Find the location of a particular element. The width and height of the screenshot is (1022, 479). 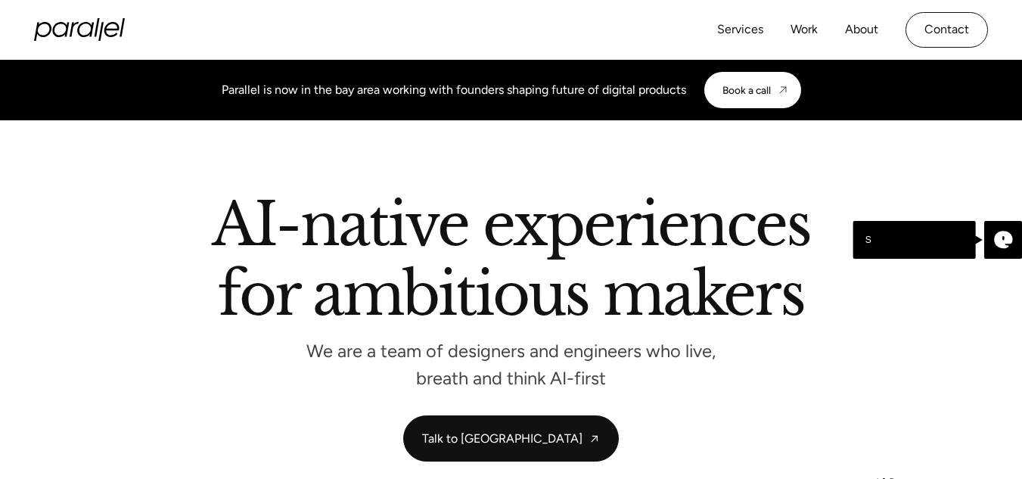

a: Services is located at coordinates (740, 30).